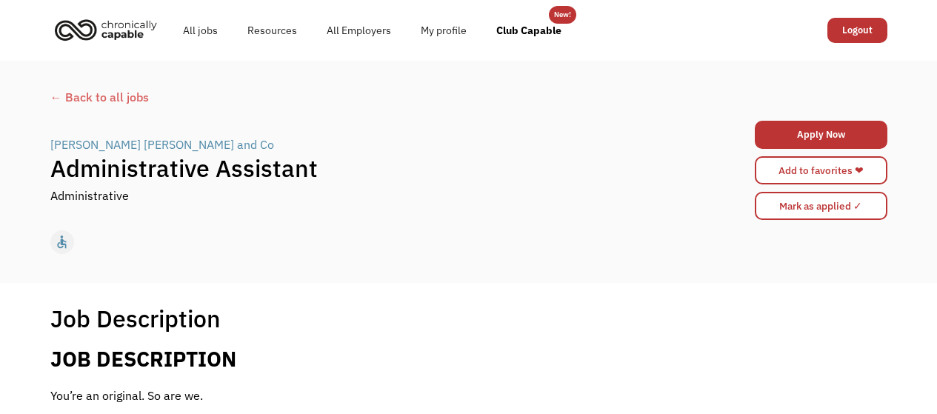 This screenshot has width=937, height=414. I want to click on input: Mark as applied ✓, so click(820, 206).